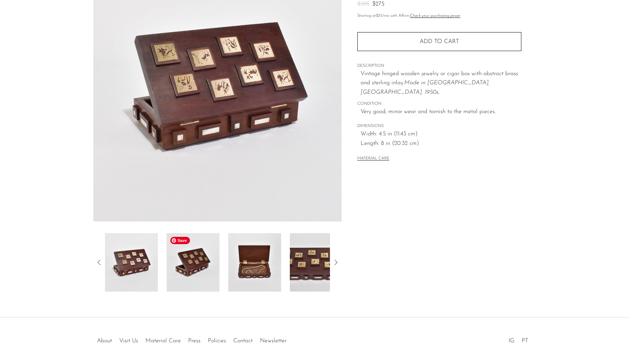 This screenshot has height=362, width=630. Describe the element at coordinates (373, 159) in the screenshot. I see `button: MATERIAL CARE` at that location.